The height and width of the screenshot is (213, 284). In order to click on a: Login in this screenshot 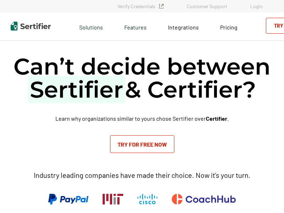, I will do `click(257, 6)`.